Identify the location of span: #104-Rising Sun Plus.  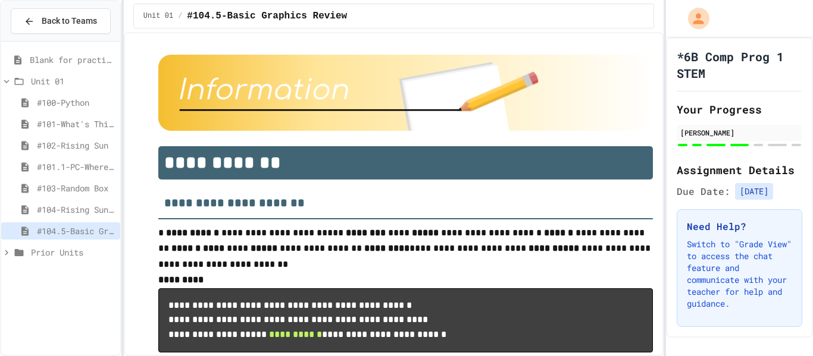
(76, 209).